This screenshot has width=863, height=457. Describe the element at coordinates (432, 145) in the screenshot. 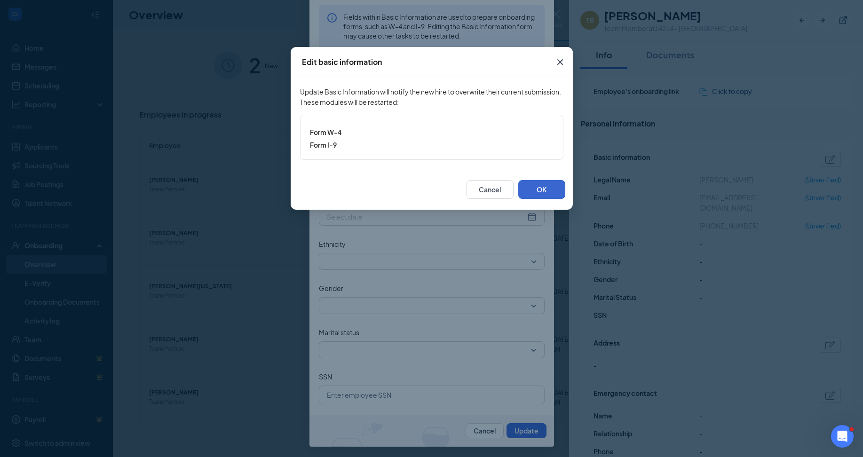

I see `span: Form I-9` at that location.